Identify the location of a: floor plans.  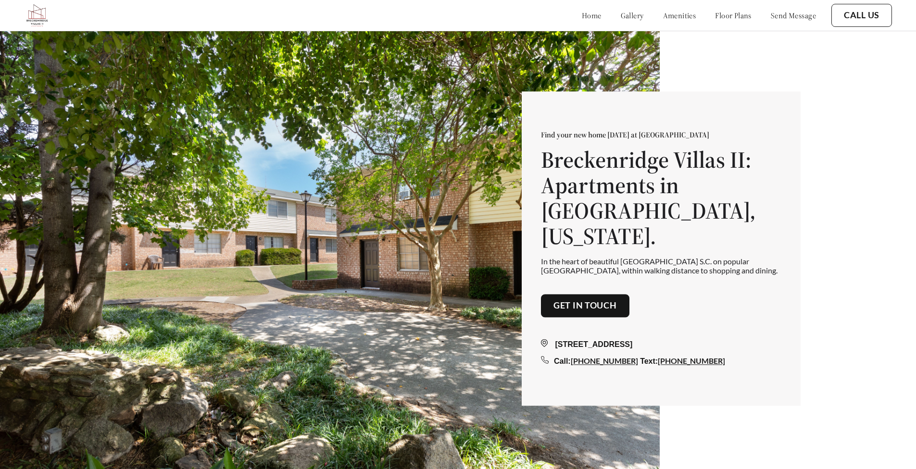
(733, 15).